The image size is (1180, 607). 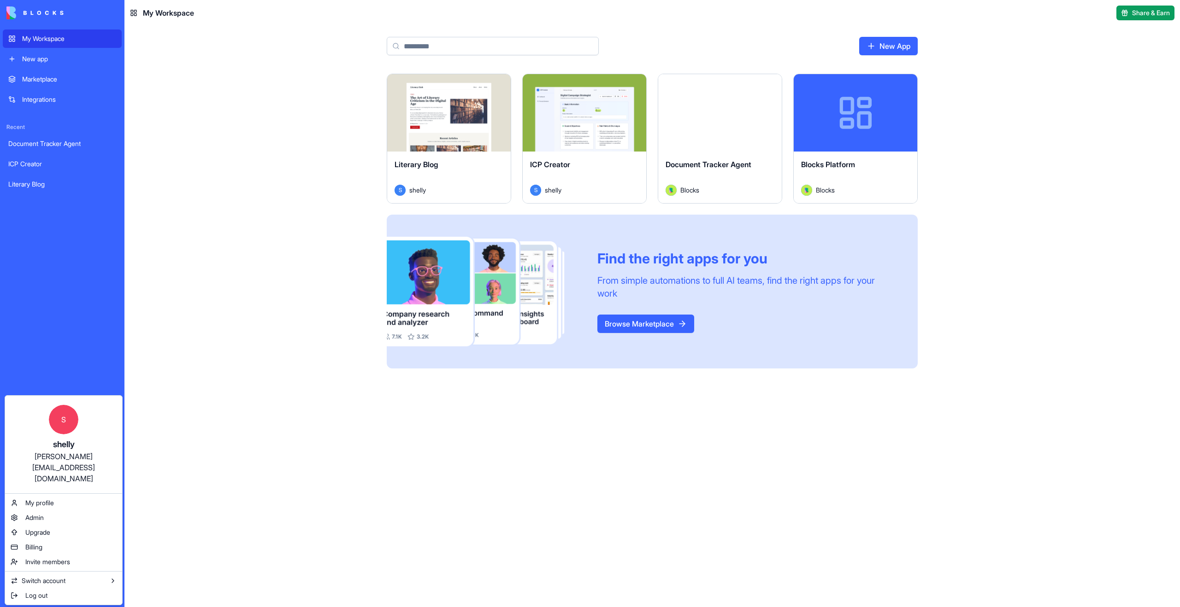 I want to click on span: Invite members, so click(x=47, y=562).